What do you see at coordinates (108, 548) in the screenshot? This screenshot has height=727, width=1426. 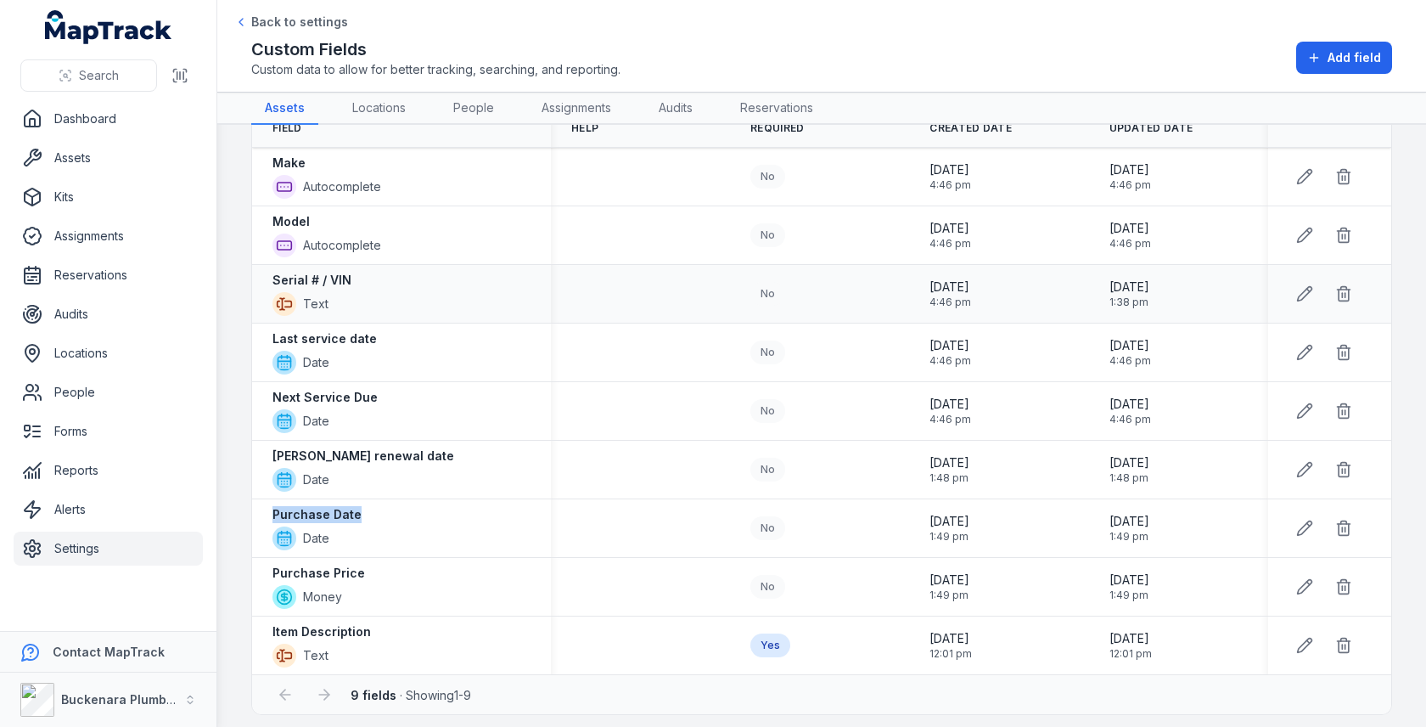 I see `a: Settings` at bounding box center [108, 548].